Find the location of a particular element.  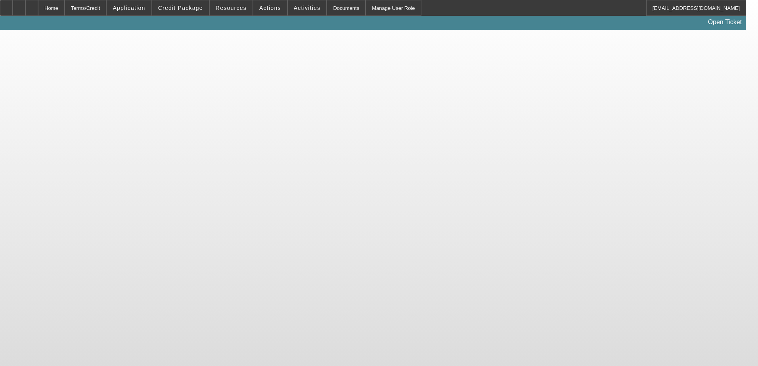

button: Credit Package is located at coordinates (180, 8).